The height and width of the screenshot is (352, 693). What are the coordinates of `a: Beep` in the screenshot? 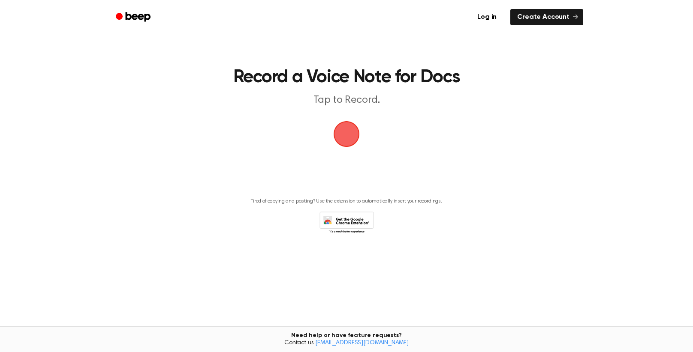 It's located at (134, 17).